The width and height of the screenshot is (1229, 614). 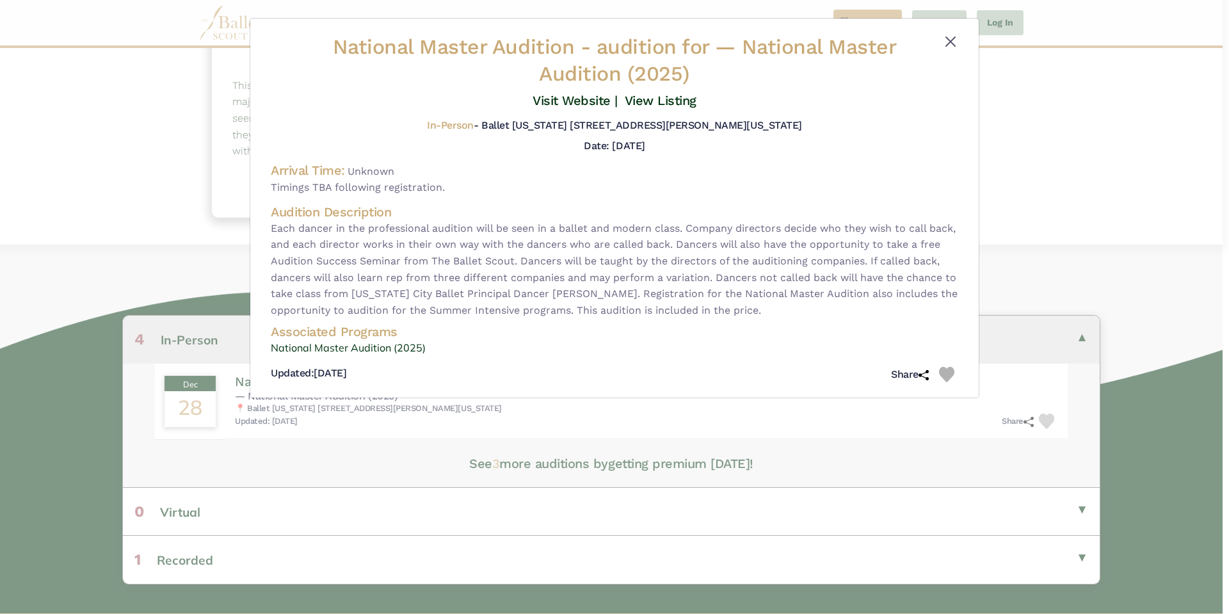 What do you see at coordinates (615, 188) in the screenshot?
I see `span: Timings TBA following registration.` at bounding box center [615, 188].